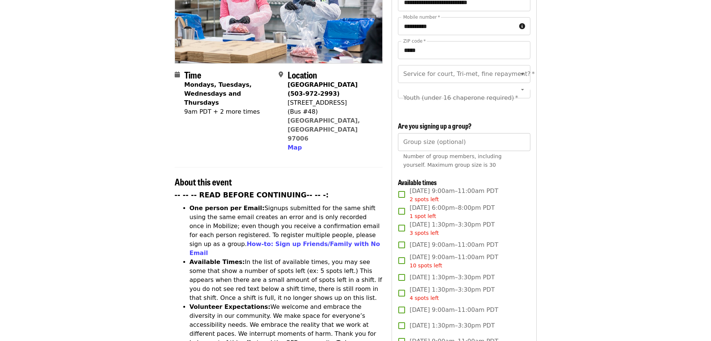 The width and height of the screenshot is (711, 341). I want to click on div: 9am PDT + 2 more times, so click(229, 112).